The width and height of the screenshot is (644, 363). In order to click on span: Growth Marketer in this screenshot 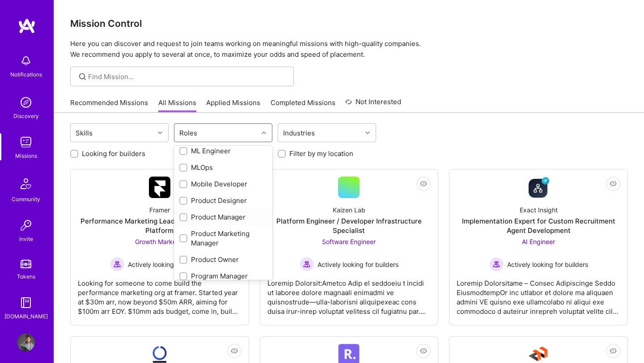, I will do `click(160, 241)`.